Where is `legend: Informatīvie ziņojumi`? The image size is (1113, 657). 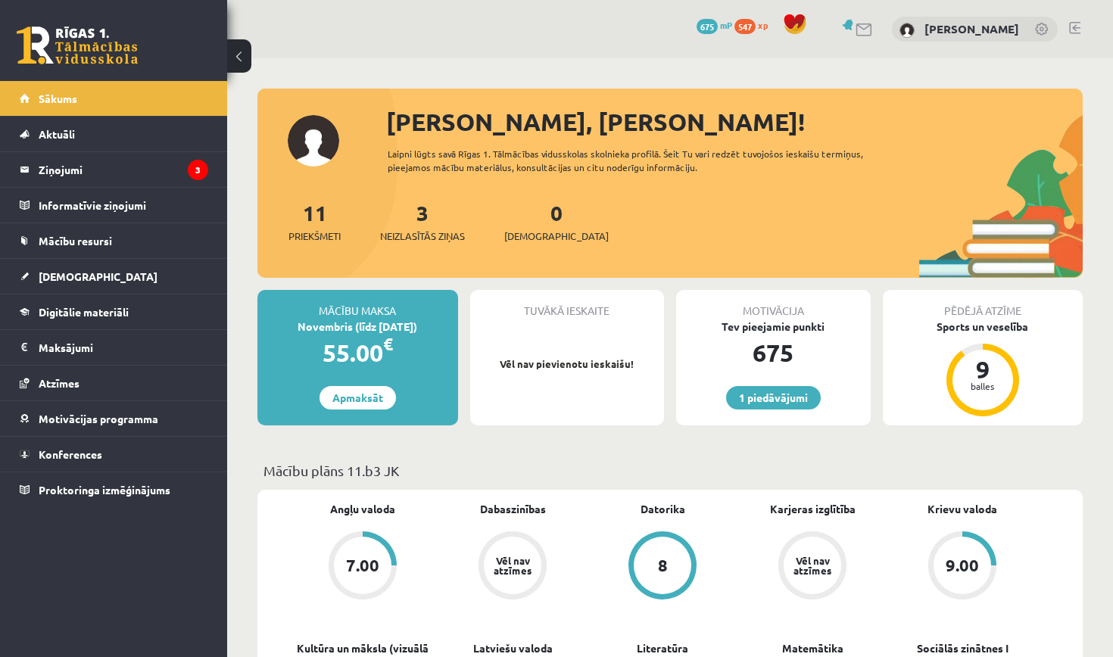 legend: Informatīvie ziņojumi is located at coordinates (123, 205).